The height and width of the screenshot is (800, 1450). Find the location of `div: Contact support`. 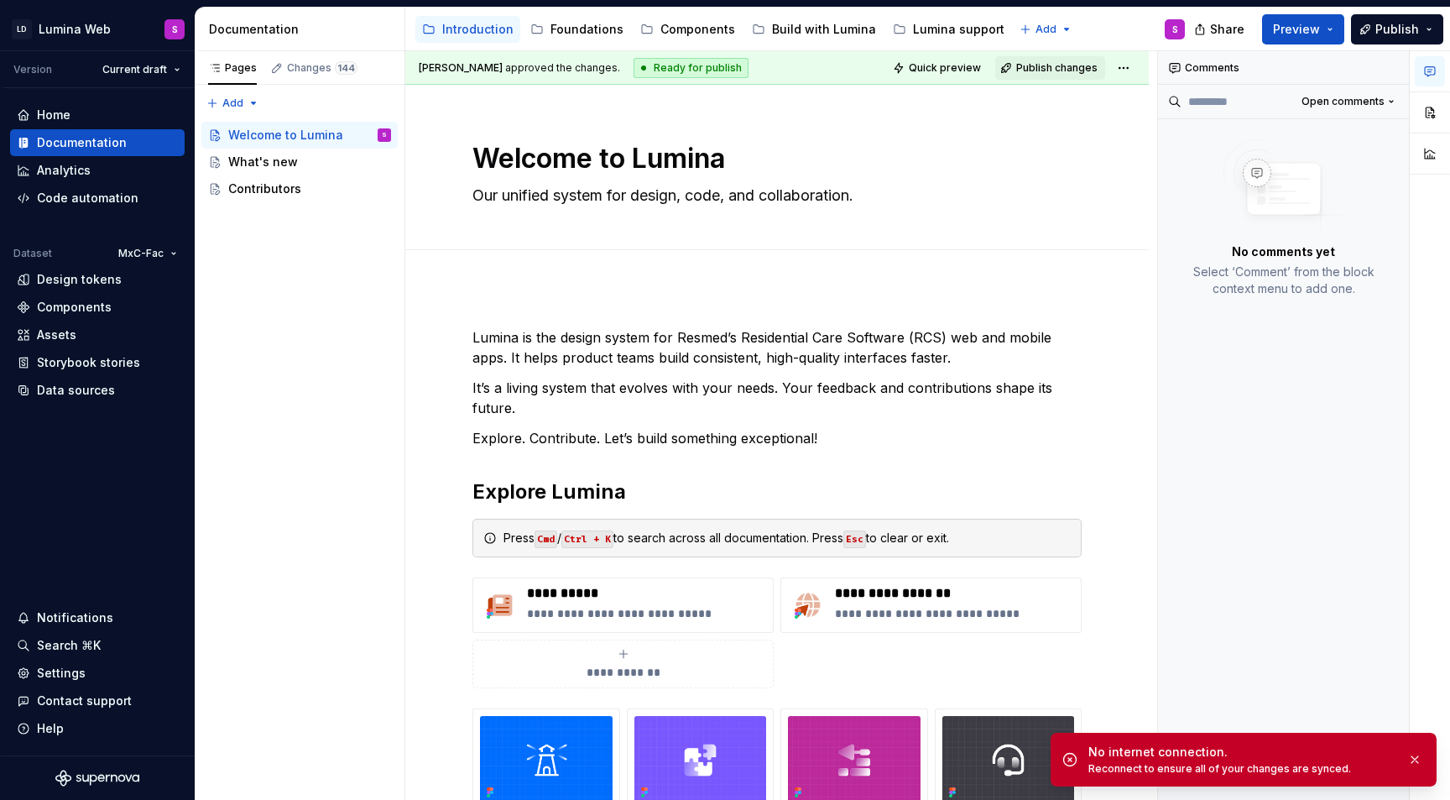

div: Contact support is located at coordinates (84, 701).